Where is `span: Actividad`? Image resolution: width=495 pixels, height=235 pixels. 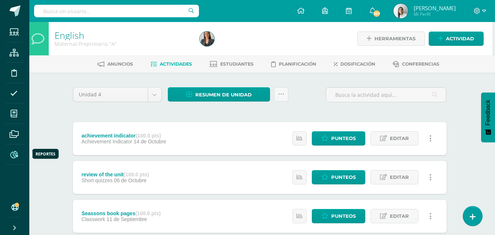
span: Actividad is located at coordinates (460, 38).